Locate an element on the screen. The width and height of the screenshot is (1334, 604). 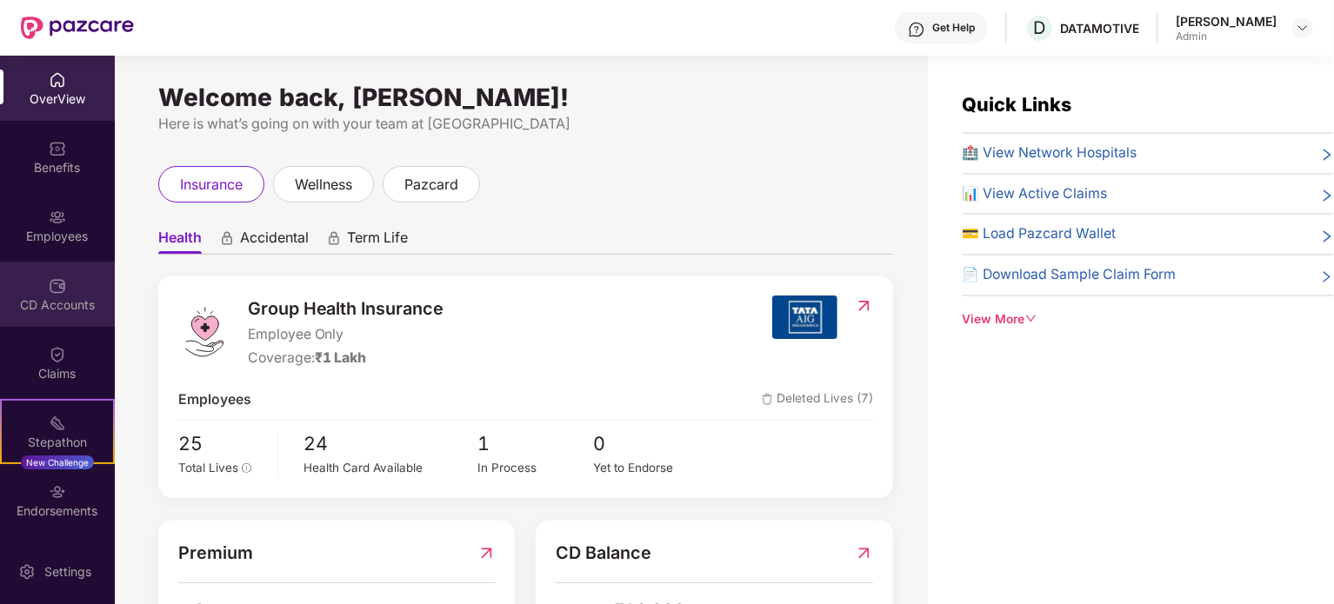
img: New Pazcare Logo is located at coordinates (77, 28).